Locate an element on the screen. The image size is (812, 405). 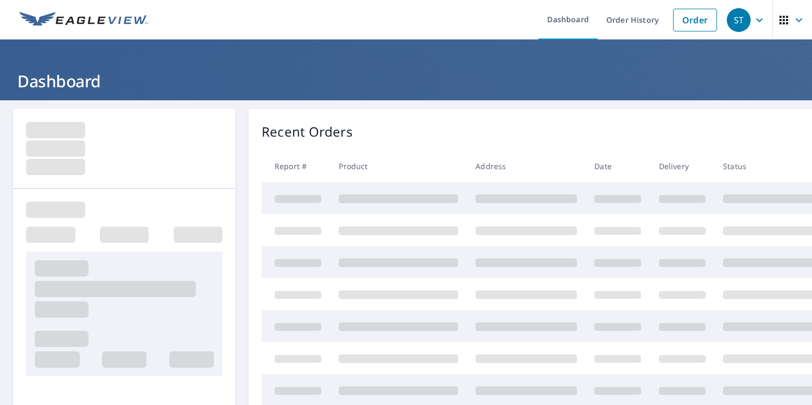
th: Product is located at coordinates (398, 166).